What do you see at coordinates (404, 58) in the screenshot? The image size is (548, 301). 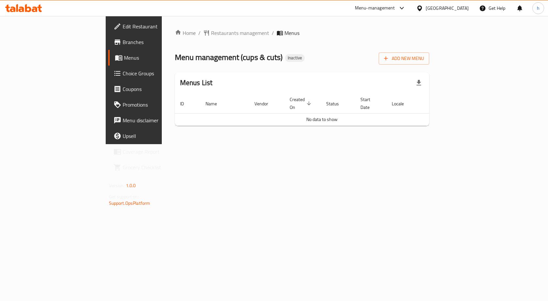 I see `span: Add New Menu` at bounding box center [404, 58].